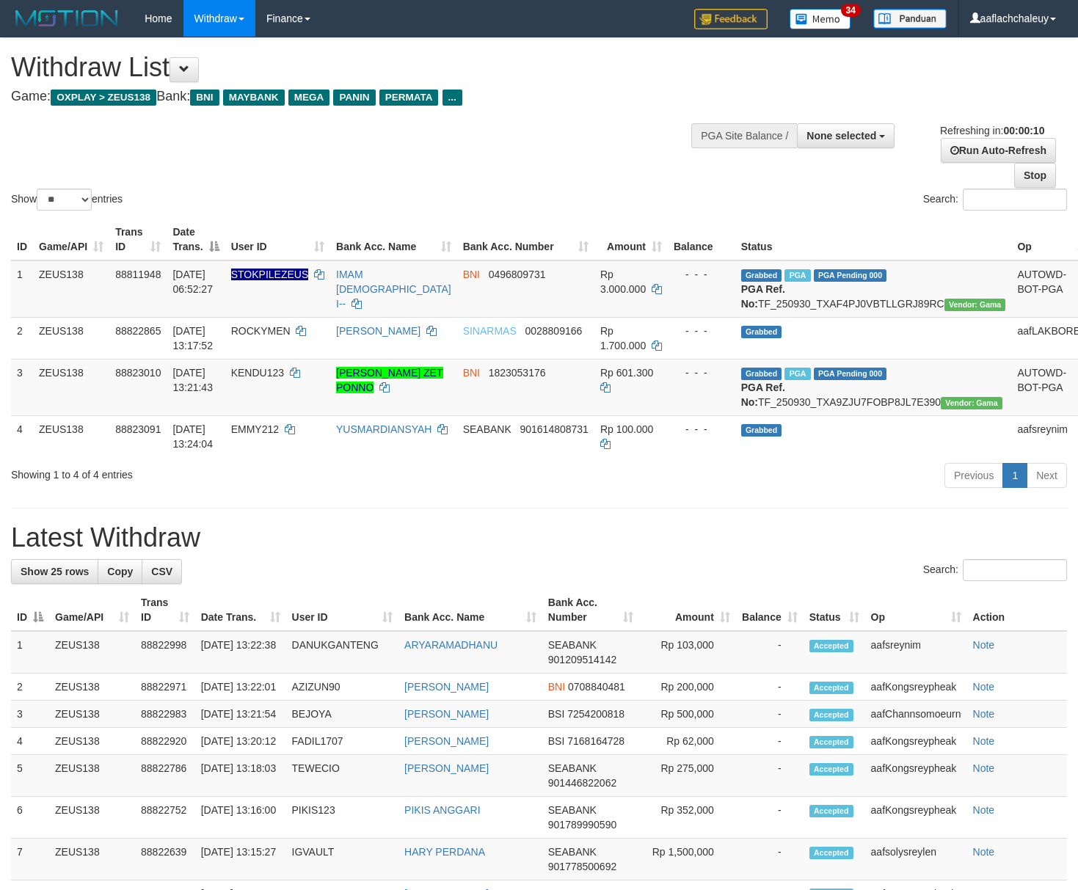  What do you see at coordinates (974, 476) in the screenshot?
I see `a: Previous` at bounding box center [974, 476].